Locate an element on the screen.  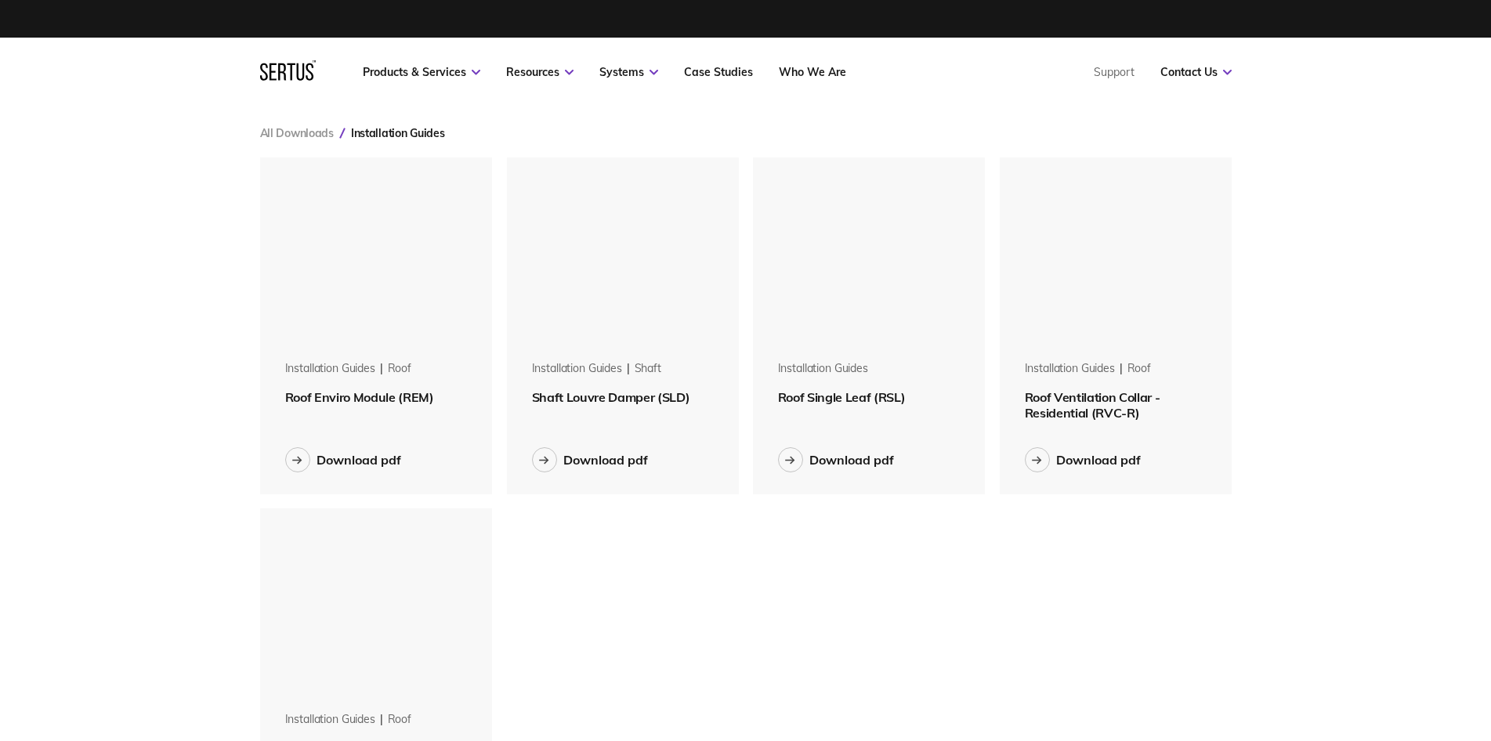
span: Shaft Louvre Damper (SLD) is located at coordinates (611, 397).